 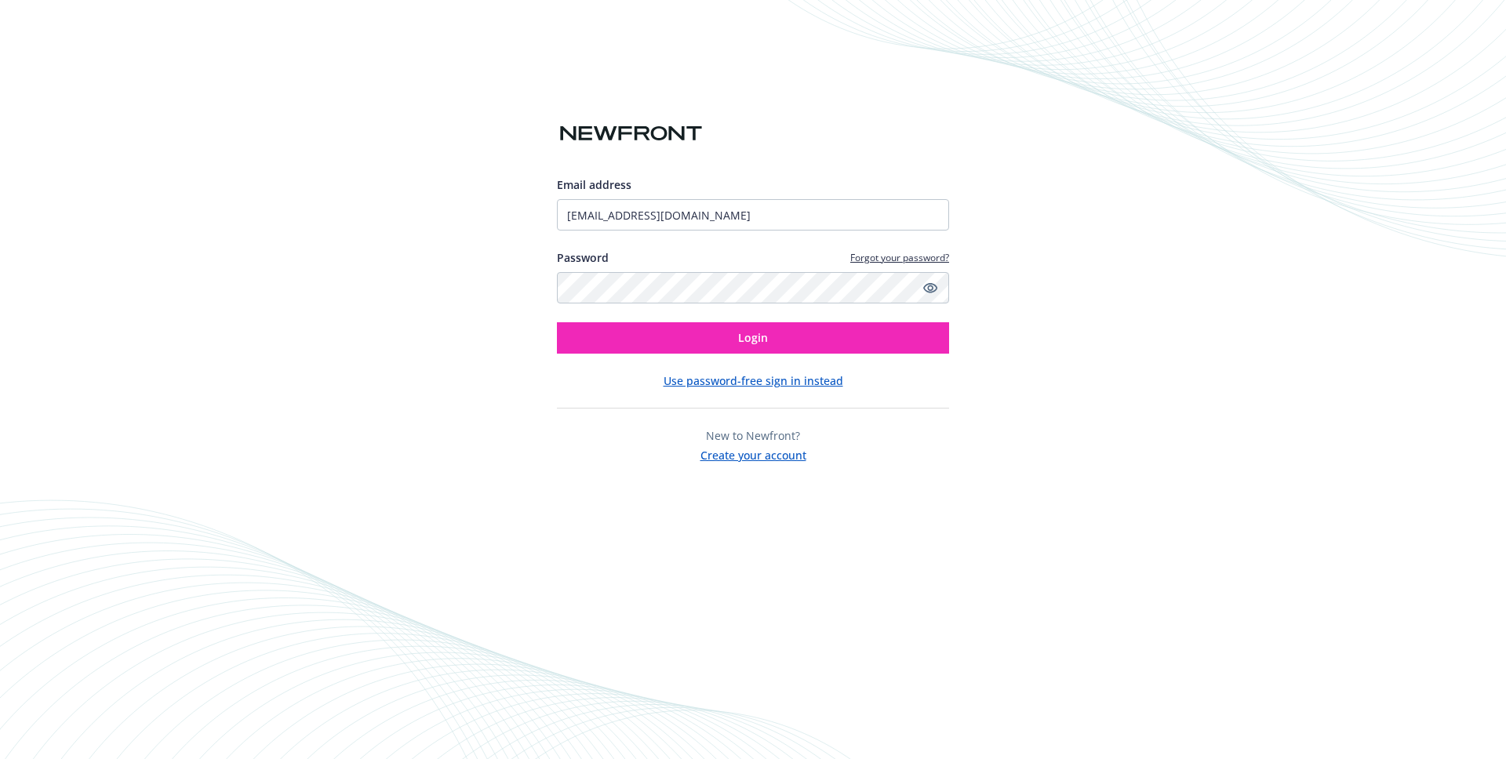 I want to click on button: Use password-free sign in instead, so click(x=753, y=381).